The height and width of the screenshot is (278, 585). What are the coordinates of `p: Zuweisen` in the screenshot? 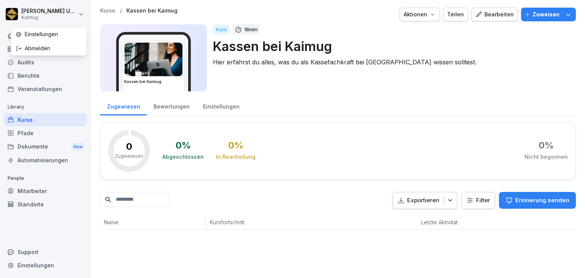 It's located at (545, 14).